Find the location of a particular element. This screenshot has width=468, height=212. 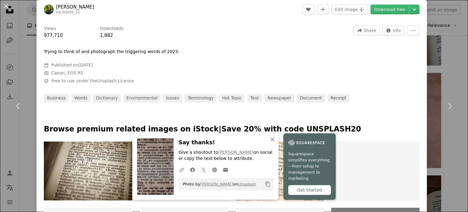

a: Squarespace simplifies everything—from setup to management to marketing.Get Started is located at coordinates (309, 166).